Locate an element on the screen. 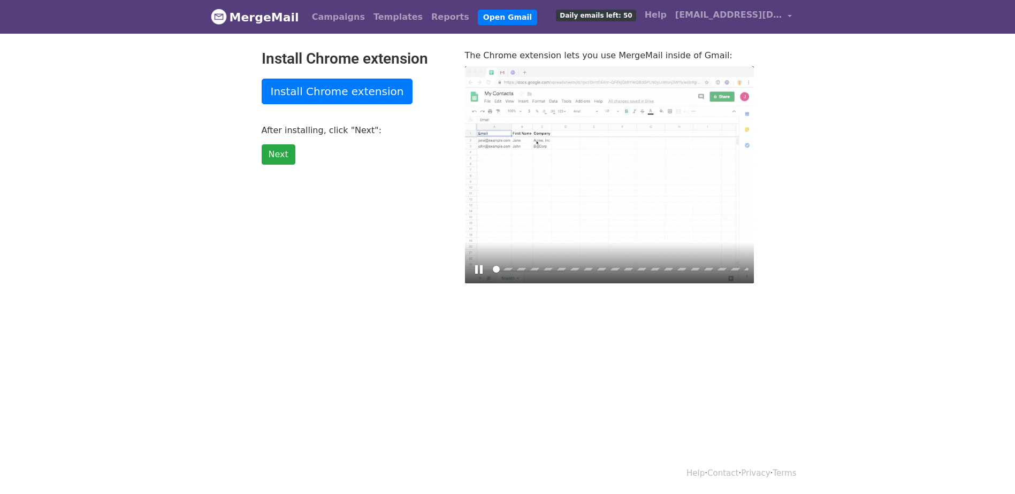 This screenshot has width=1015, height=494. a: Privacy is located at coordinates (755, 473).